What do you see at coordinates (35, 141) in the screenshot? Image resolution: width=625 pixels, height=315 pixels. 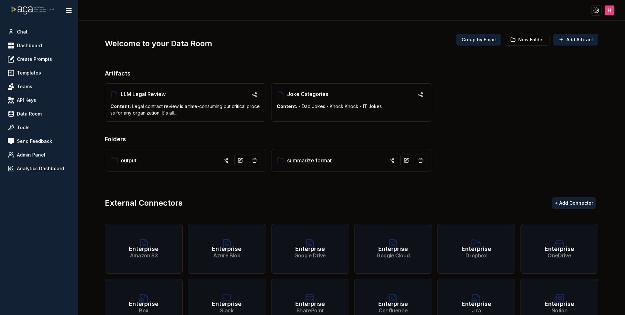 I see `span: Send Feedback` at bounding box center [35, 141].